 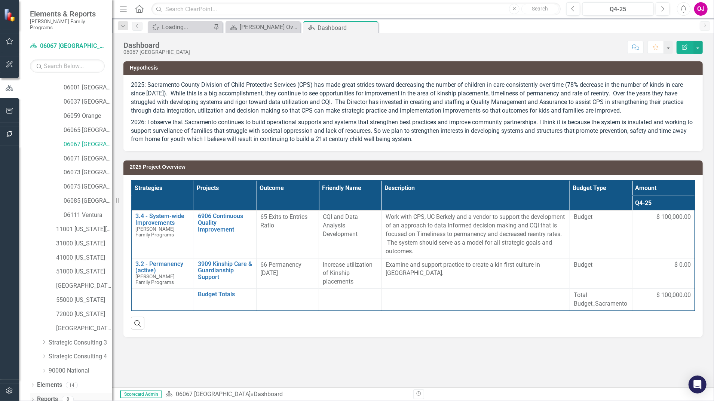 I want to click on span: $ 0.00, so click(x=683, y=265).